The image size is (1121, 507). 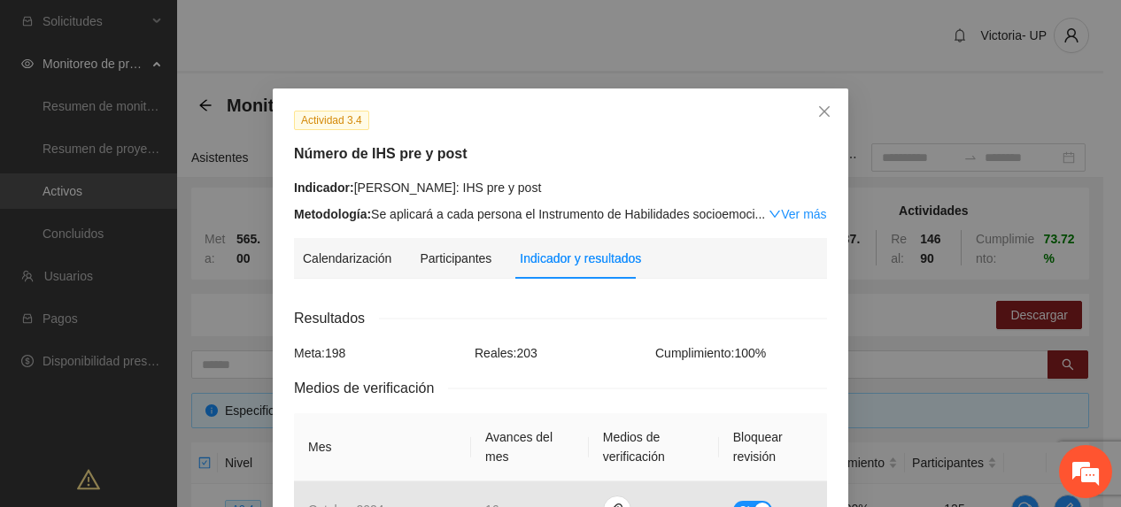 What do you see at coordinates (529, 447) in the screenshot?
I see `th: Avances del mes` at bounding box center [529, 447].